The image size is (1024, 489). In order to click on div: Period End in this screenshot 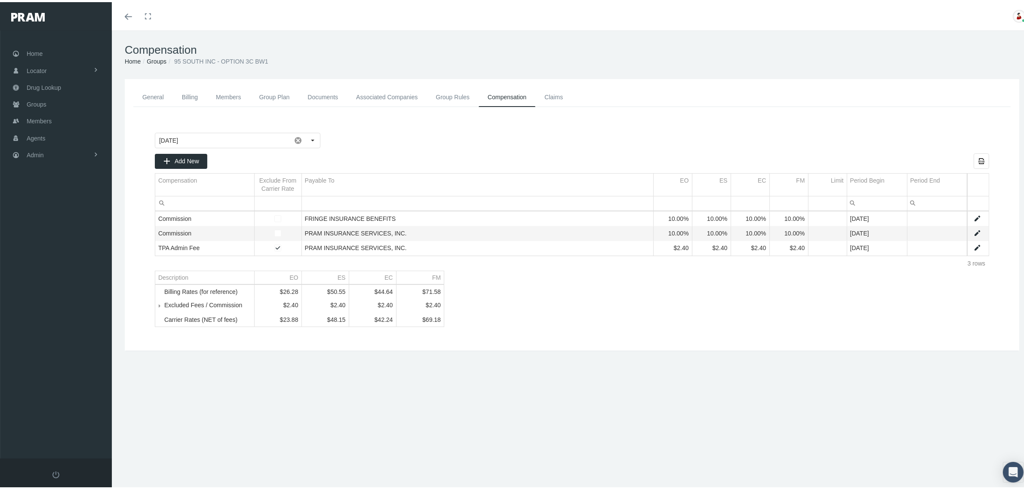, I will do `click(925, 178)`.